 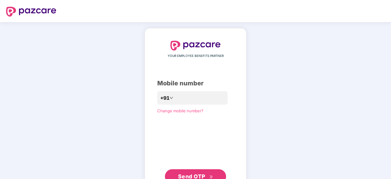 What do you see at coordinates (196, 83) in the screenshot?
I see `div: Mobile number` at bounding box center [196, 83].